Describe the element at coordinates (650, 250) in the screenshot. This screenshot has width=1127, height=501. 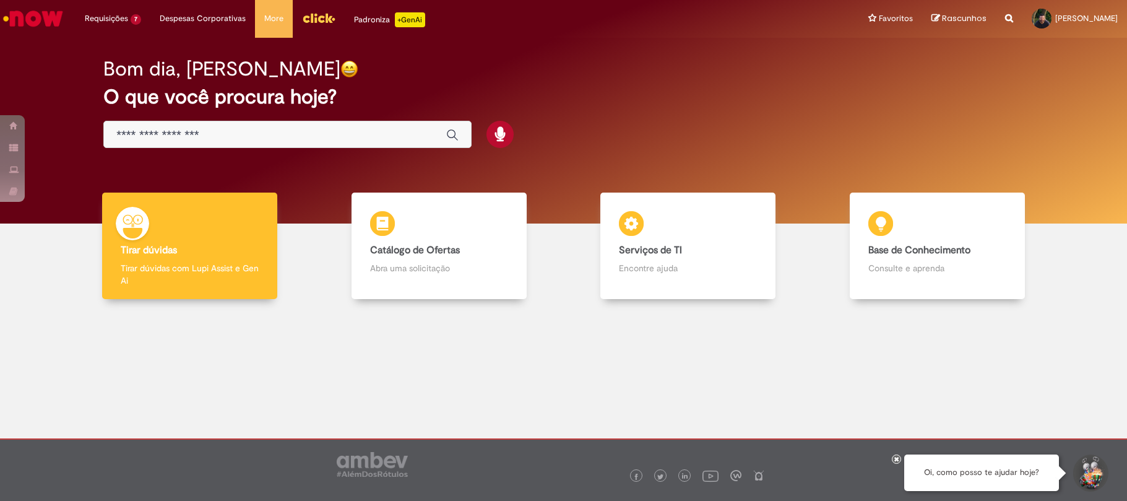
I see `b: Serviços de TI` at that location.